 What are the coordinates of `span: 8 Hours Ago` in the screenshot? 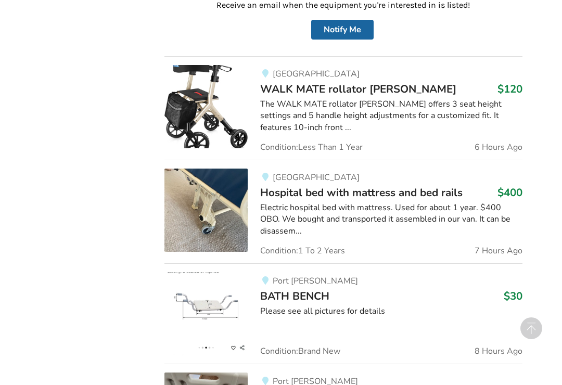 It's located at (498, 351).